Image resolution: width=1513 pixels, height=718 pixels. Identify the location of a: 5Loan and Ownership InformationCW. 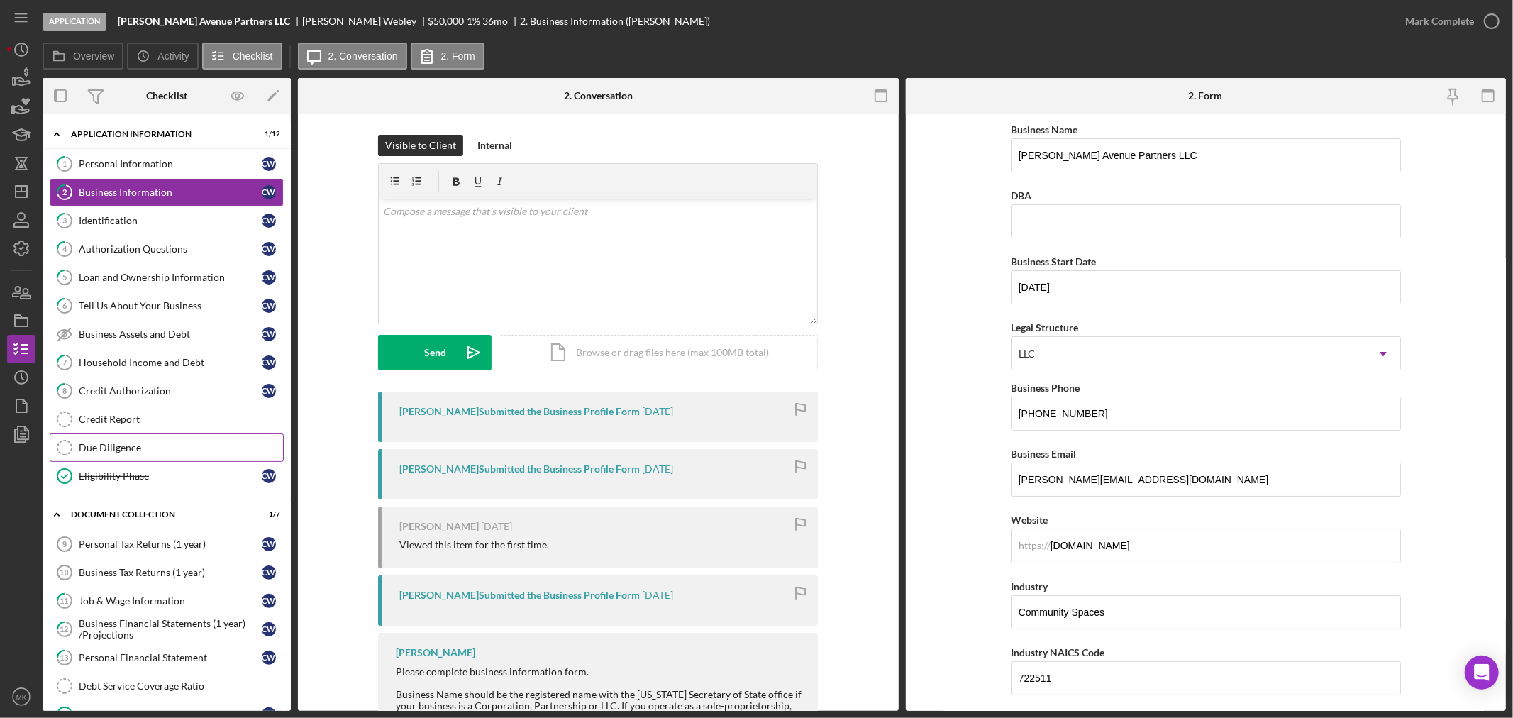
(167, 277).